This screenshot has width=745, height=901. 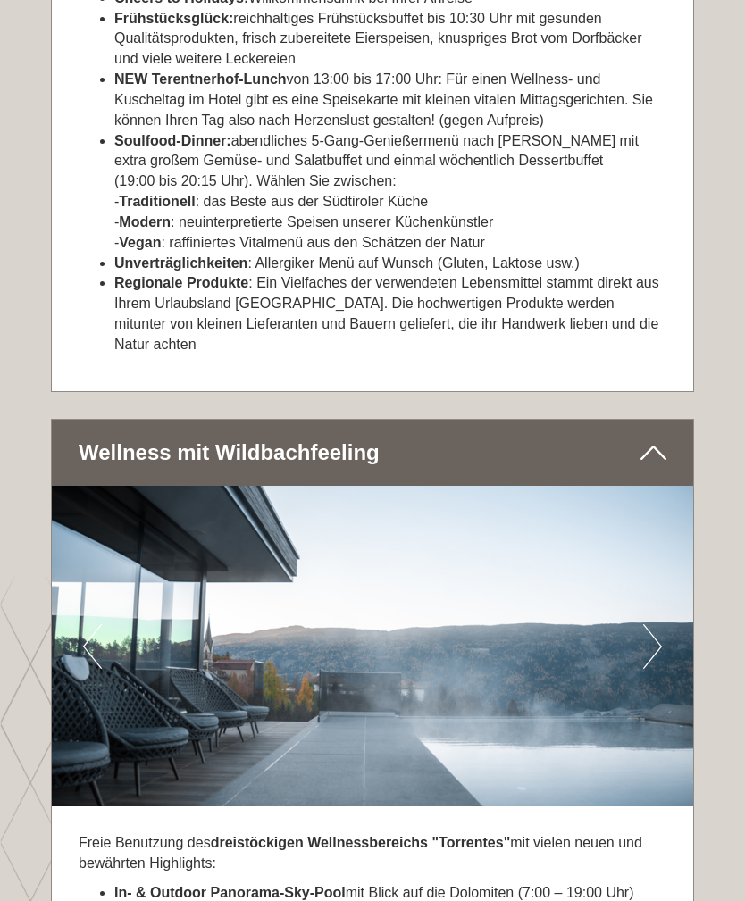 What do you see at coordinates (652, 647) in the screenshot?
I see `button: Next` at bounding box center [652, 647].